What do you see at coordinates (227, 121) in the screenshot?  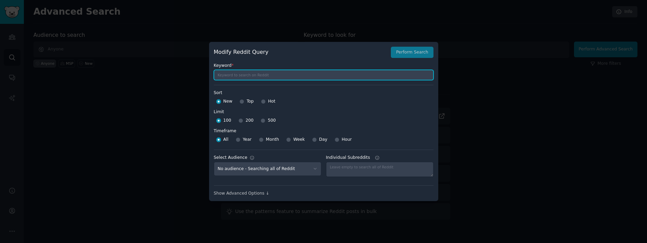 I see `span: 100` at bounding box center [227, 121].